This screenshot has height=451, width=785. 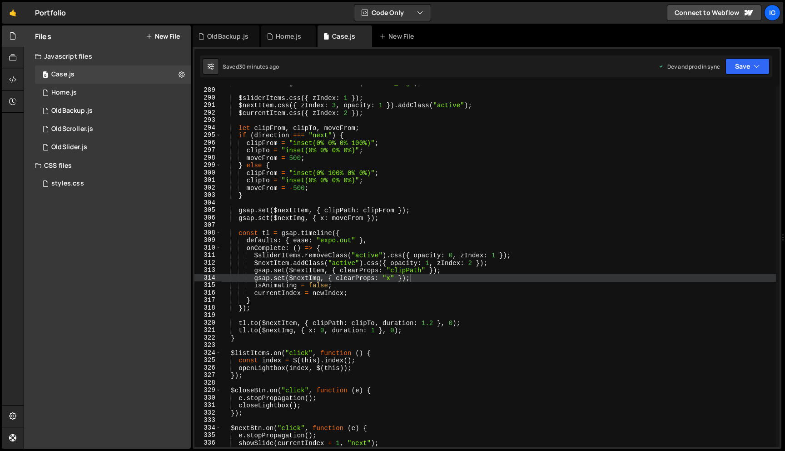 I want to click on div: 308, so click(x=208, y=233).